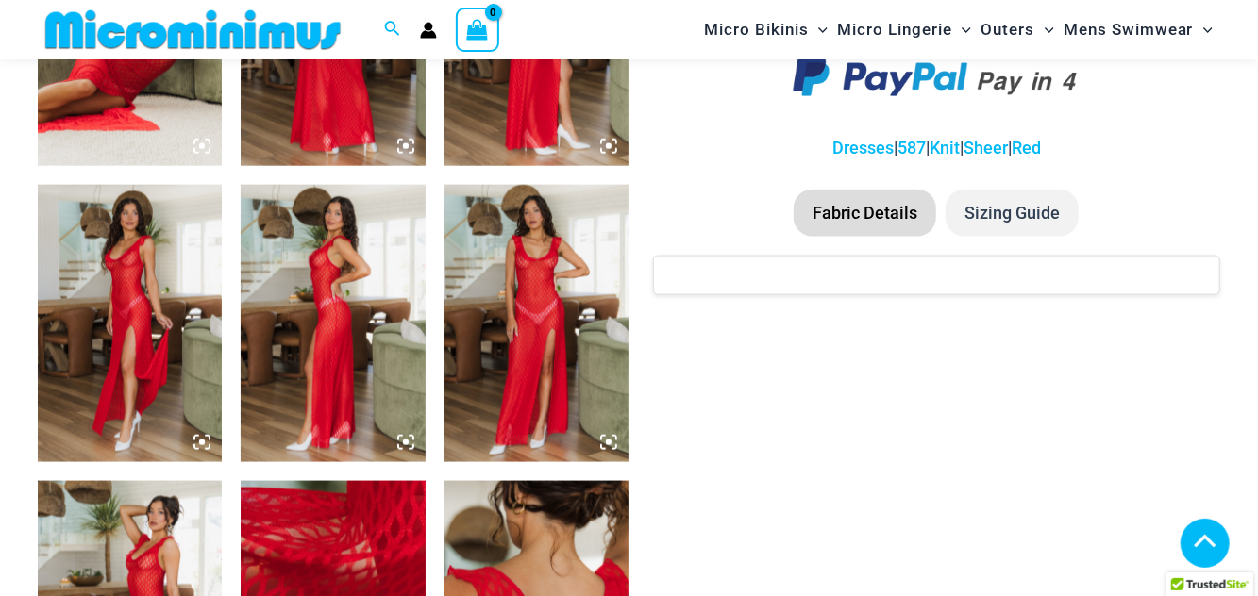  Describe the element at coordinates (765, 29) in the screenshot. I see `a: Micro BikinisMenu ToggleMenu Toggle` at that location.